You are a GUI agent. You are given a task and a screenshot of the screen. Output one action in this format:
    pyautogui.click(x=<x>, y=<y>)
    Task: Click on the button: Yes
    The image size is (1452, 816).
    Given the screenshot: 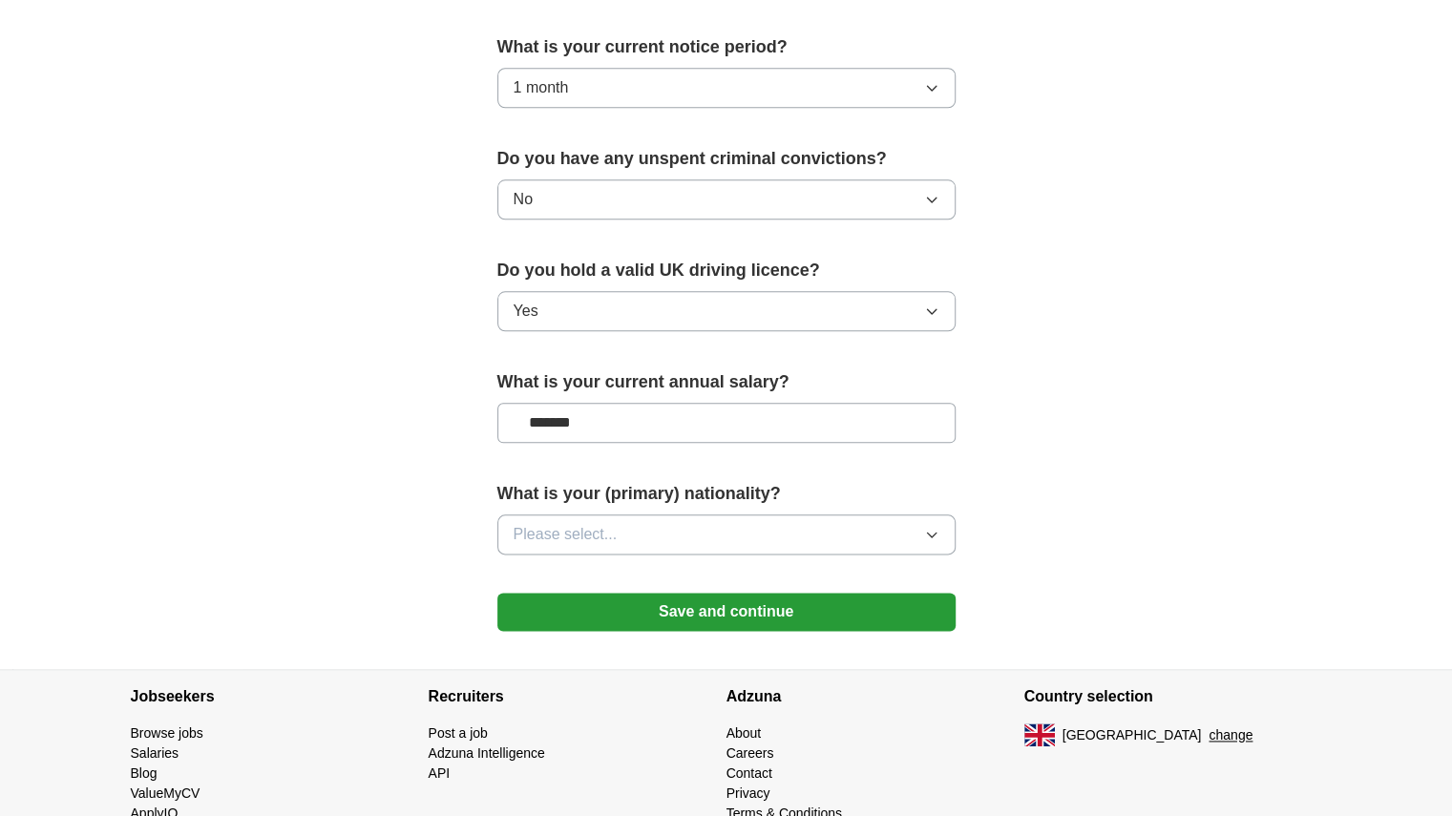 What is the action you would take?
    pyautogui.click(x=727, y=311)
    